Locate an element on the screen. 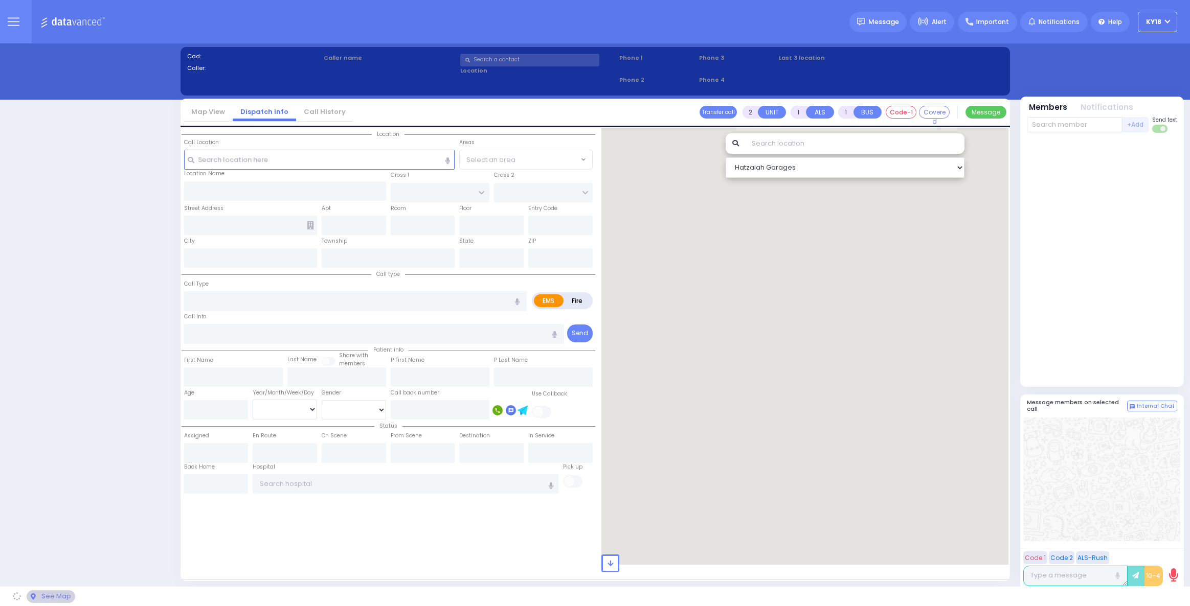 The height and width of the screenshot is (606, 1190). span: Message is located at coordinates (883, 22).